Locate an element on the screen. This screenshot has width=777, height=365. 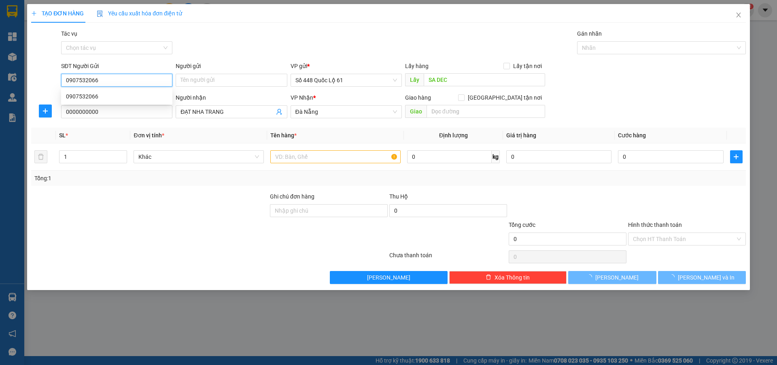
div: Tổng: 1 is located at coordinates (167, 178).